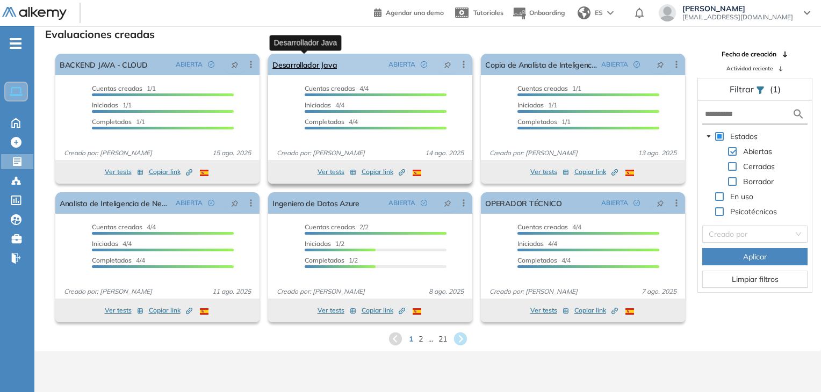 This screenshot has width=821, height=392. Describe the element at coordinates (232, 153) in the screenshot. I see `span: 15 ago. 2025` at that location.